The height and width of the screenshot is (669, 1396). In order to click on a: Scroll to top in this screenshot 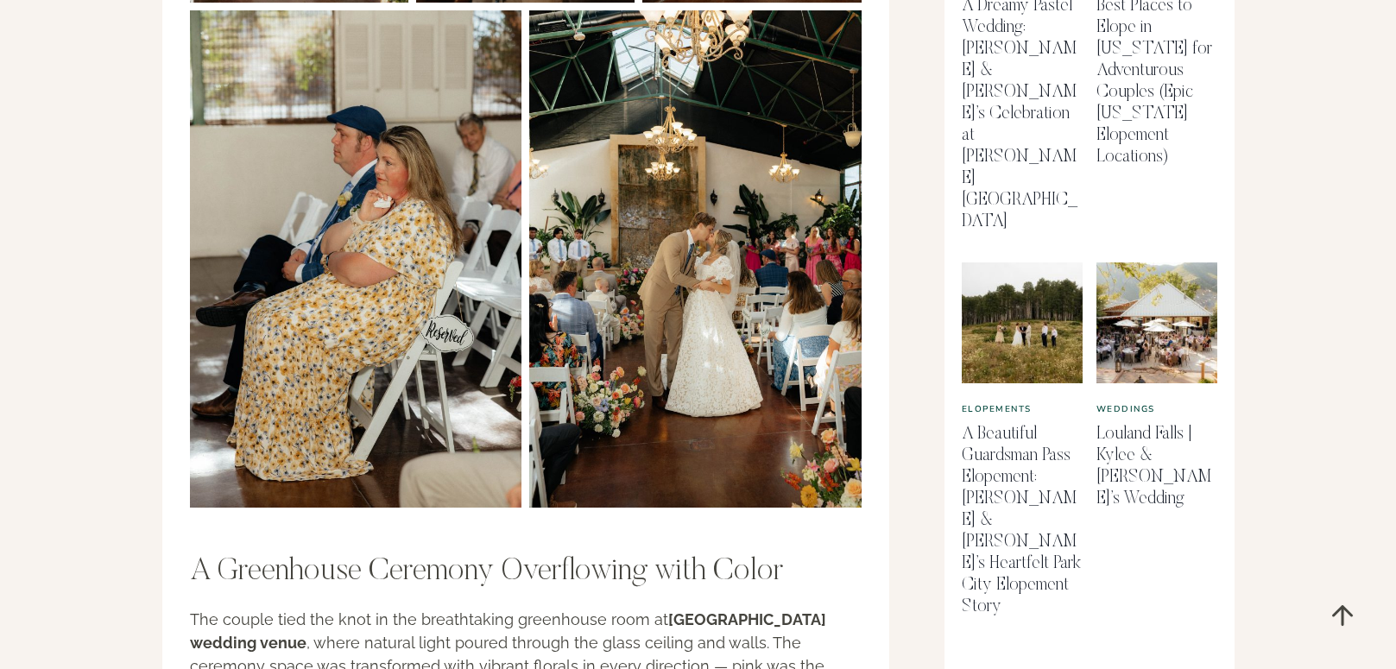, I will do `click(1342, 615)`.